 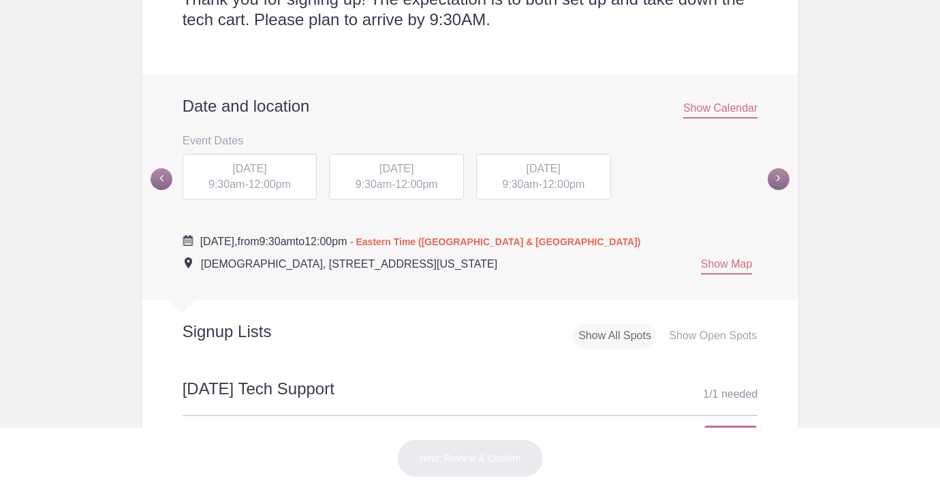 What do you see at coordinates (727, 266) in the screenshot?
I see `a: Show Map` at bounding box center [727, 266].